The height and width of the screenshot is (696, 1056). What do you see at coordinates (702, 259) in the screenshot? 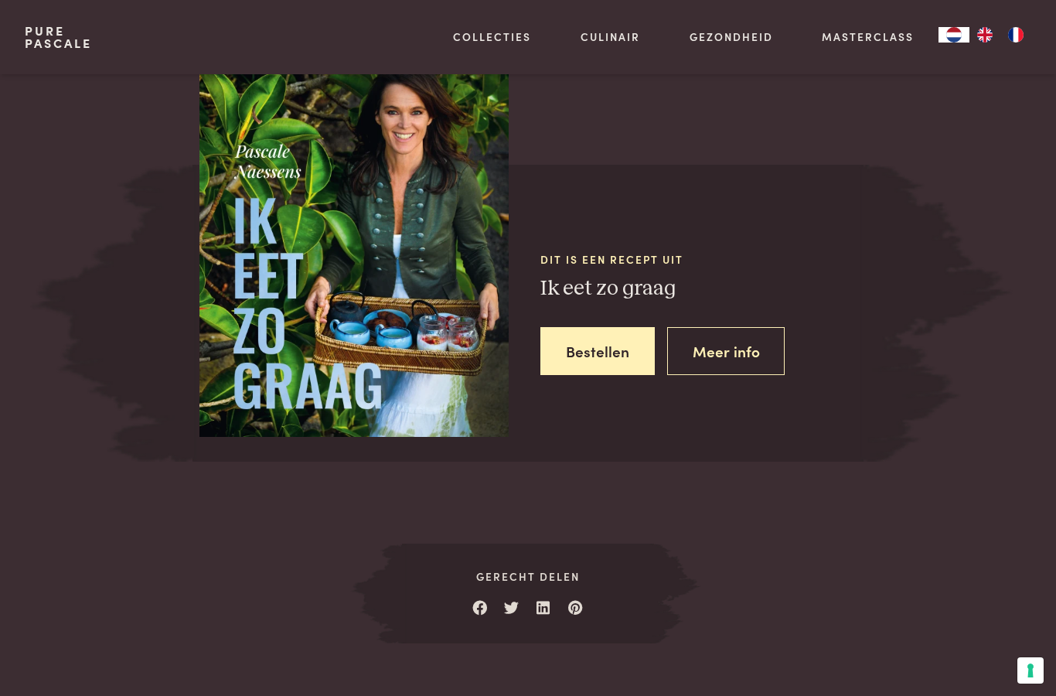
I see `span: Dit is een recept uit` at bounding box center [702, 259].